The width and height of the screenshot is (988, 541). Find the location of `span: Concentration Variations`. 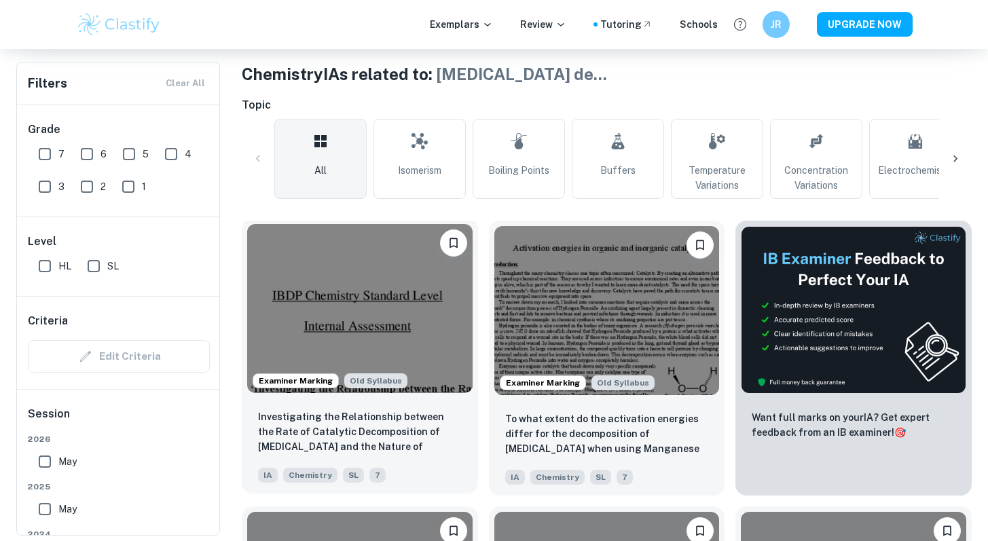

span: Concentration Variations is located at coordinates (816, 178).